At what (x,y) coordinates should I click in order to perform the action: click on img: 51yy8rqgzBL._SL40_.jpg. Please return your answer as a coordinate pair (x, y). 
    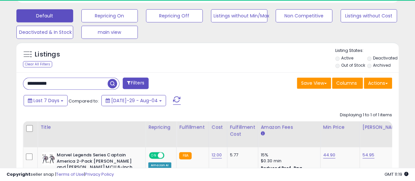
    Looking at the image, I should click on (49, 159).